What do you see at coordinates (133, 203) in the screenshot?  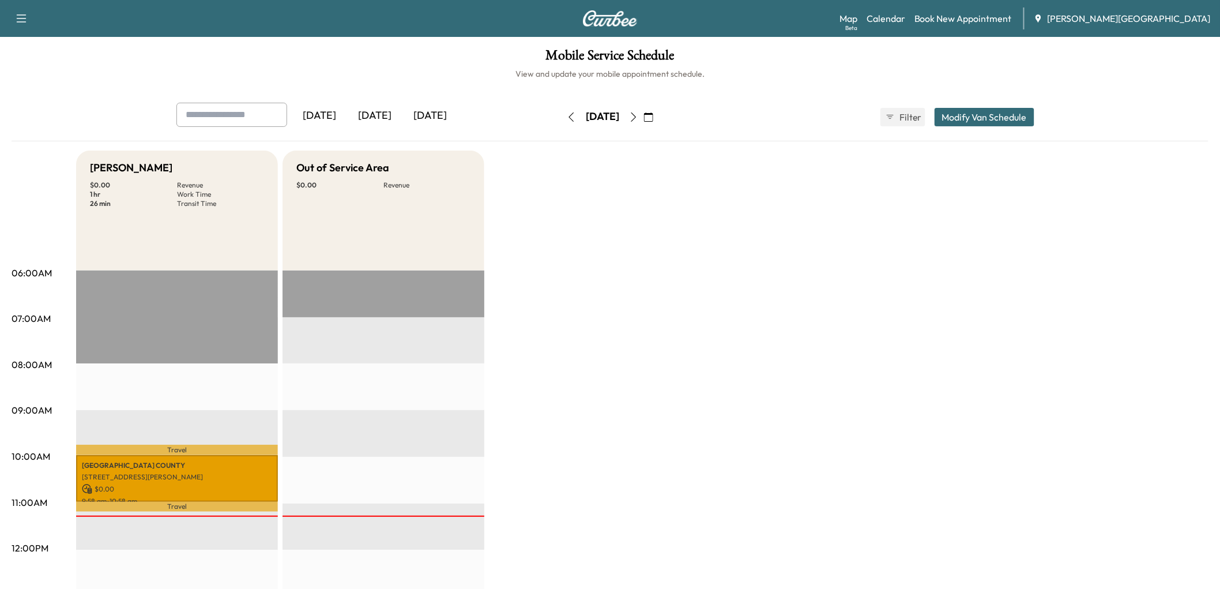 I see `p: 26 min` at bounding box center [133, 203].